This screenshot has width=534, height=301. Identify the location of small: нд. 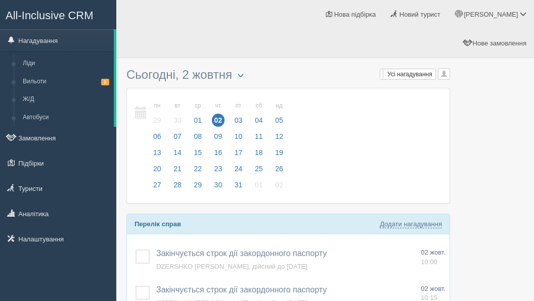
(279, 106).